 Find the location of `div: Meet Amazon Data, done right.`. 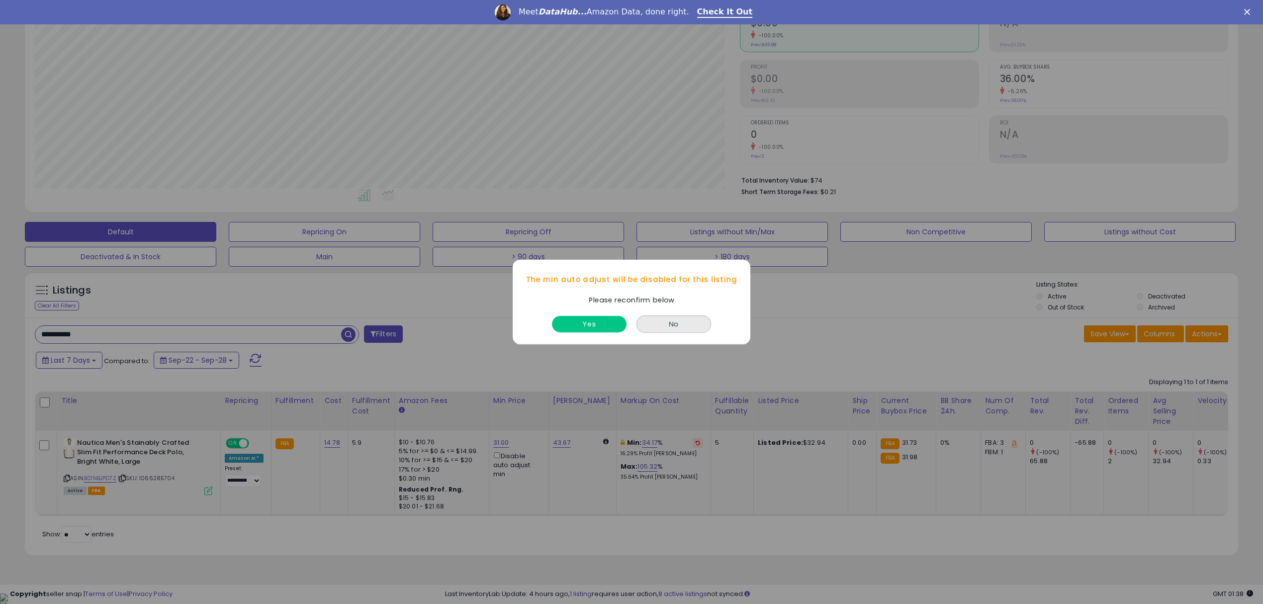

div: Meet Amazon Data, done right. is located at coordinates (604, 12).